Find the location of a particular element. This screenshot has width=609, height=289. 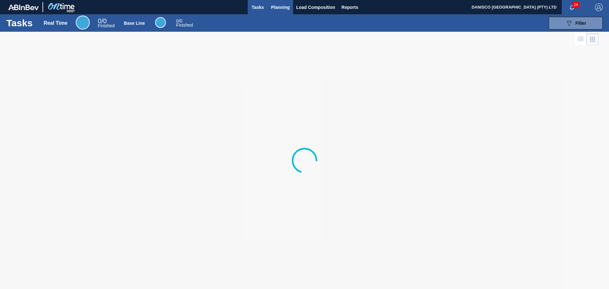

img: Logout is located at coordinates (599, 7).